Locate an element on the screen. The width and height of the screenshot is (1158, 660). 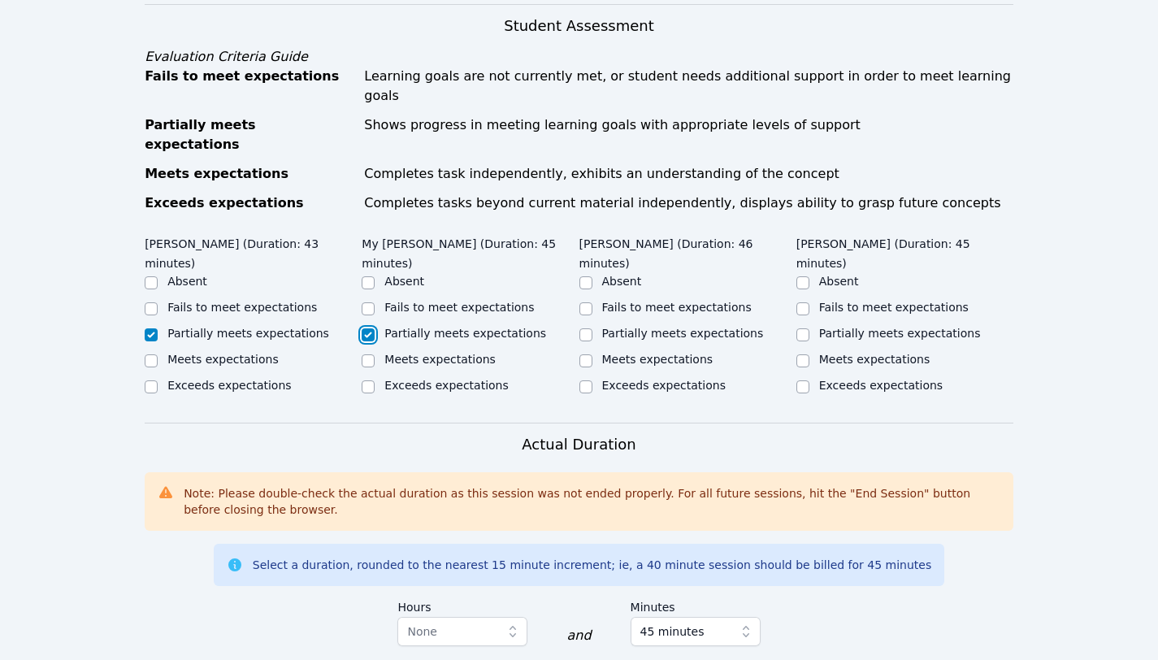
button: None is located at coordinates (463, 632).